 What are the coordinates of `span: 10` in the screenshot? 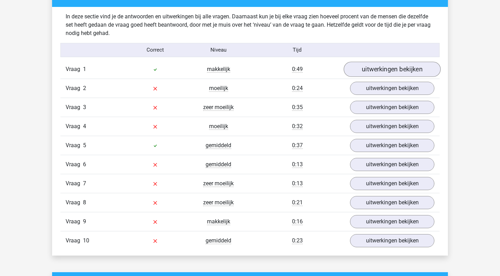 It's located at (86, 241).